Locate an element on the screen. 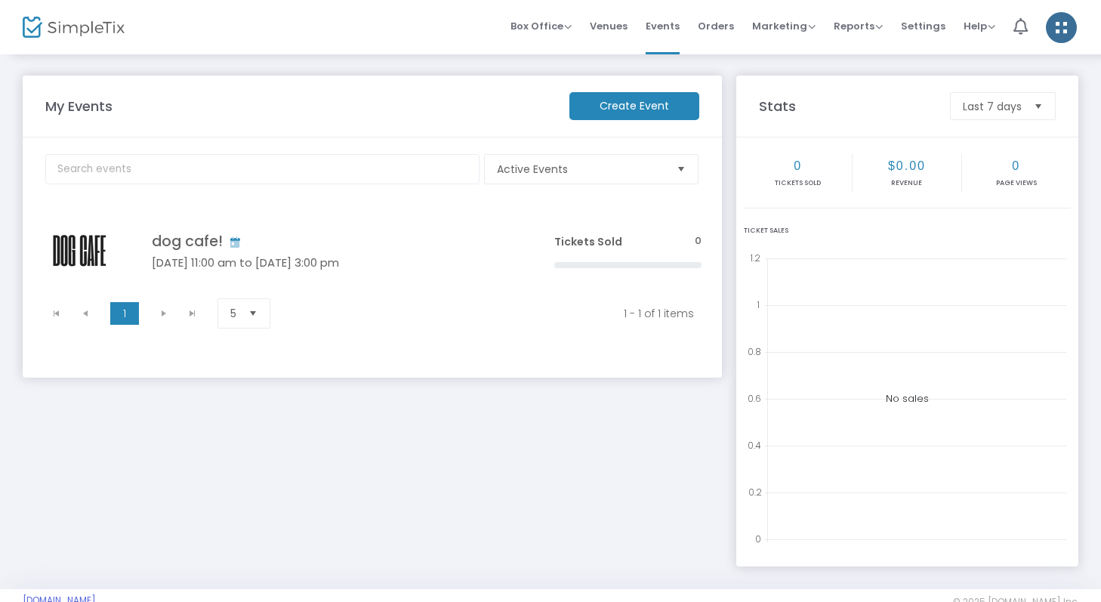 Image resolution: width=1101 pixels, height=602 pixels. span: Settings is located at coordinates (923, 26).